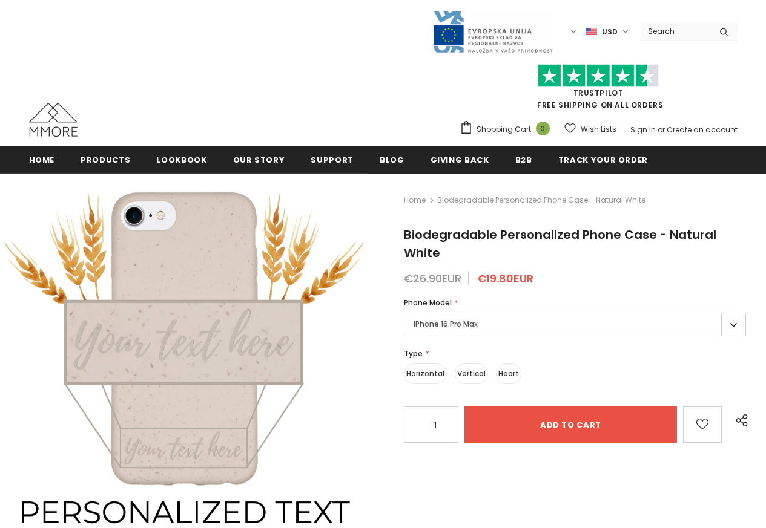 The width and height of the screenshot is (766, 528). I want to click on span: USD, so click(610, 32).